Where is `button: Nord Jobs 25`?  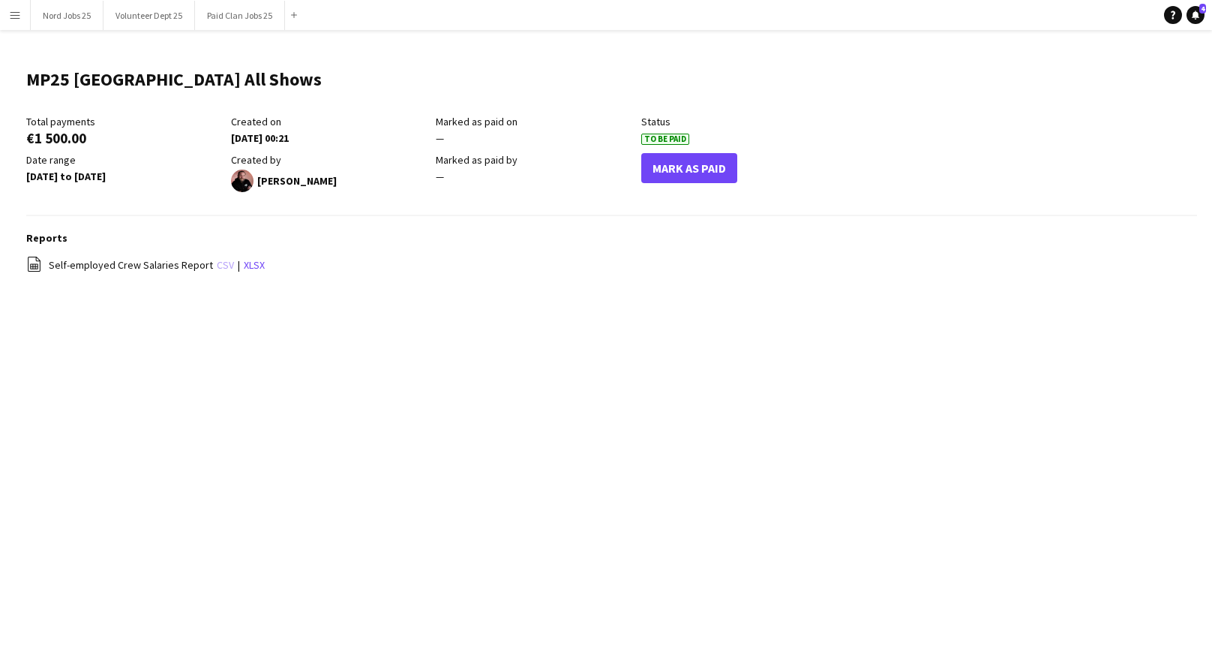
button: Nord Jobs 25 is located at coordinates (67, 15).